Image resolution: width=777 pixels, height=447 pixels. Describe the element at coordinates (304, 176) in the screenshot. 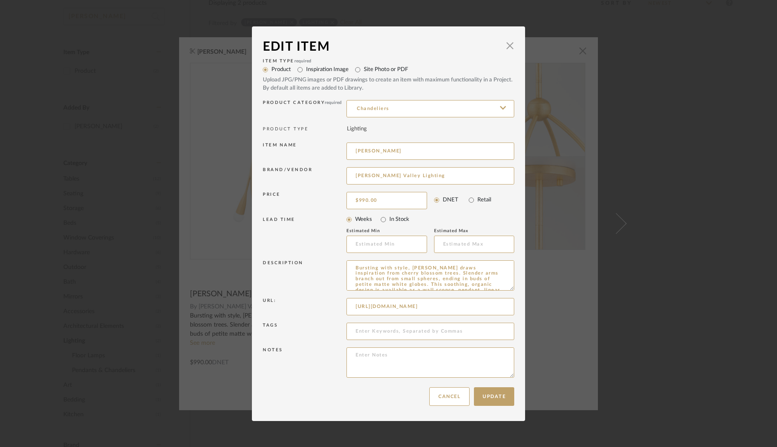

I see `div: Brand/Vendor` at that location.